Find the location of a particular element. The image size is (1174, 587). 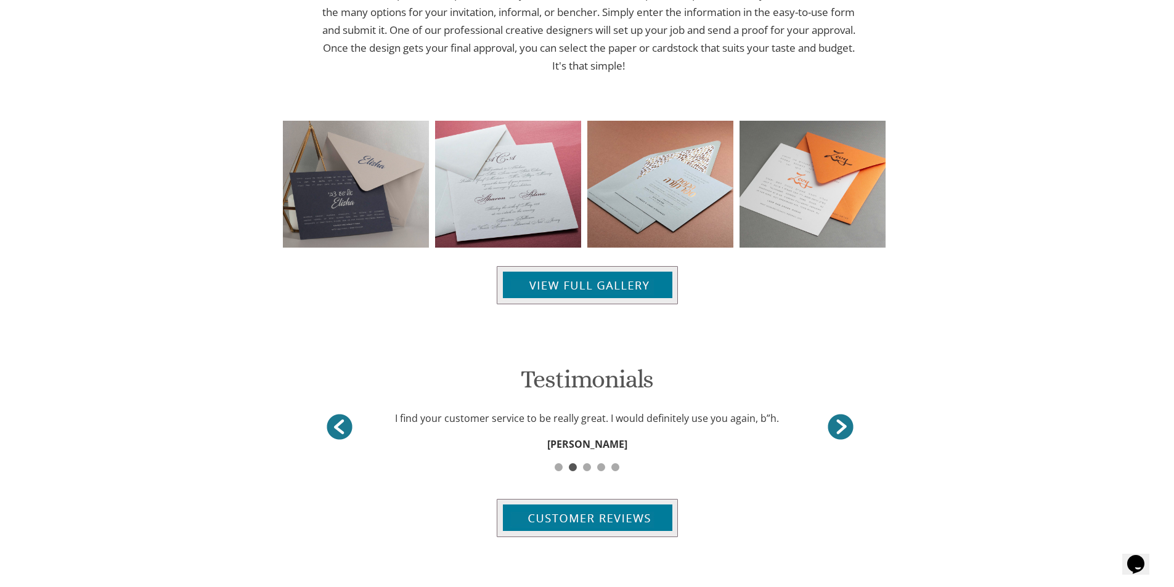

a: 5 is located at coordinates (615, 460).